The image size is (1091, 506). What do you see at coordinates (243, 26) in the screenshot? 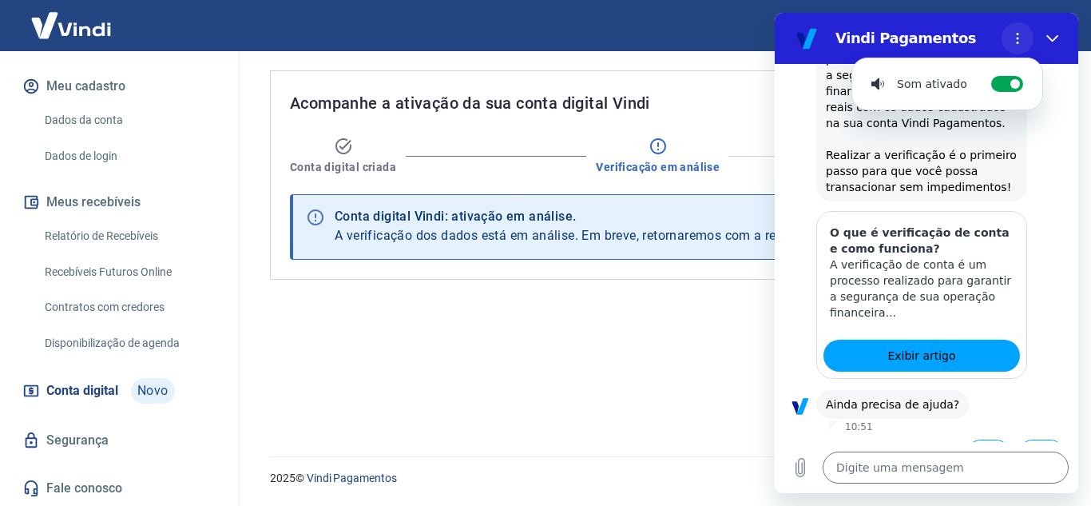
I see `button: Menu de opções` at bounding box center [243, 26].